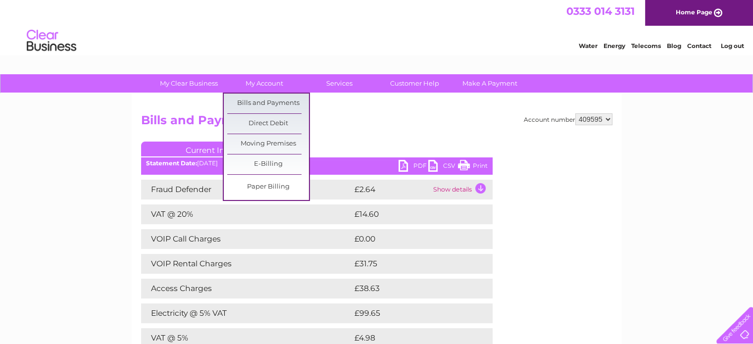 The width and height of the screenshot is (753, 344). What do you see at coordinates (490, 83) in the screenshot?
I see `a: Make A Payment` at bounding box center [490, 83].